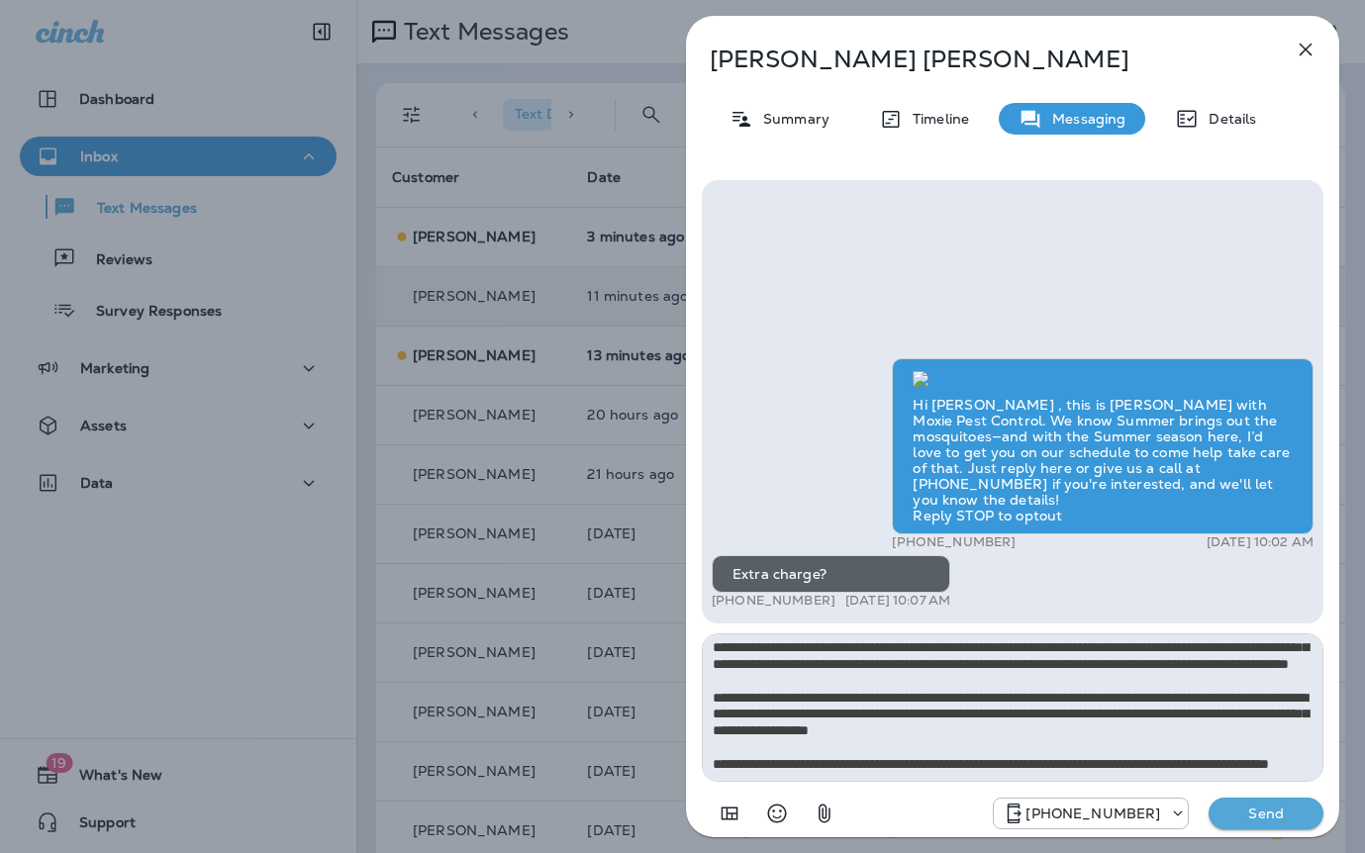 The width and height of the screenshot is (1365, 853). What do you see at coordinates (729, 814) in the screenshot?
I see `button: Add in a premade template` at bounding box center [729, 814].